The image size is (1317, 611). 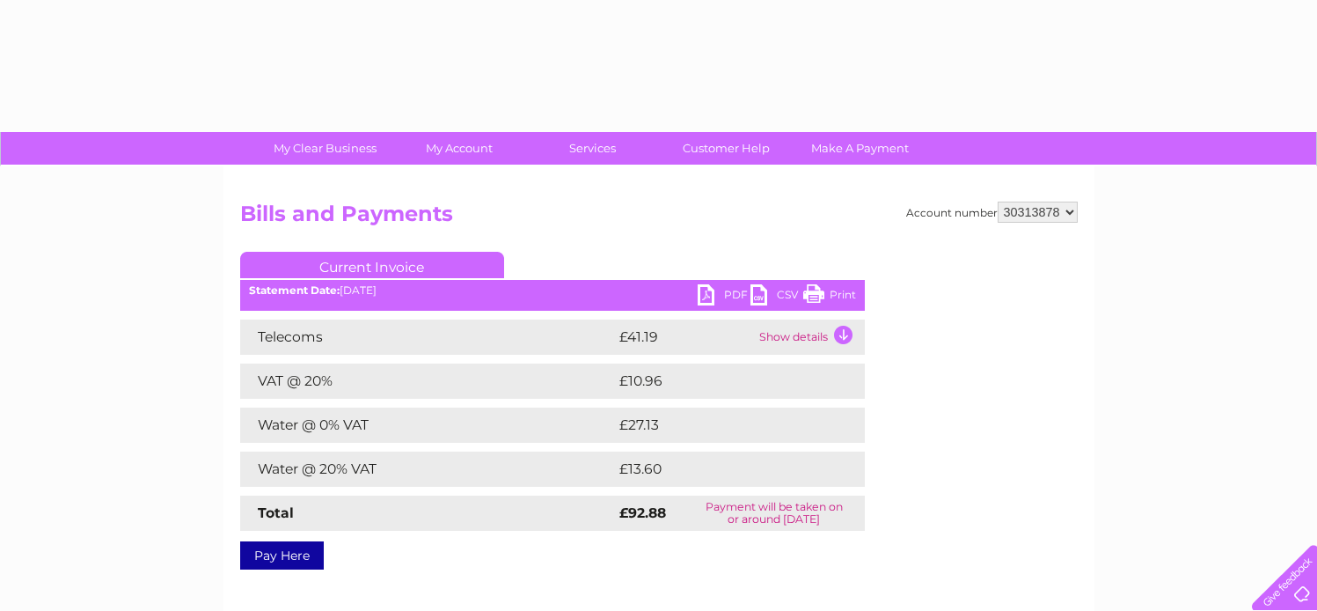 What do you see at coordinates (428, 425) in the screenshot?
I see `td: Water @ 0% VAT` at bounding box center [428, 425].